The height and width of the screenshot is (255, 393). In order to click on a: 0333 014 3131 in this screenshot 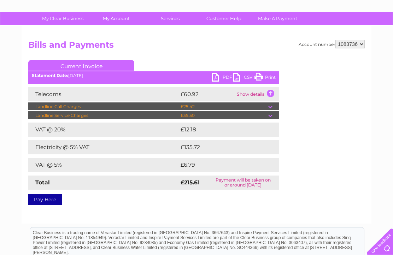, I will do `click(284, 8)`.